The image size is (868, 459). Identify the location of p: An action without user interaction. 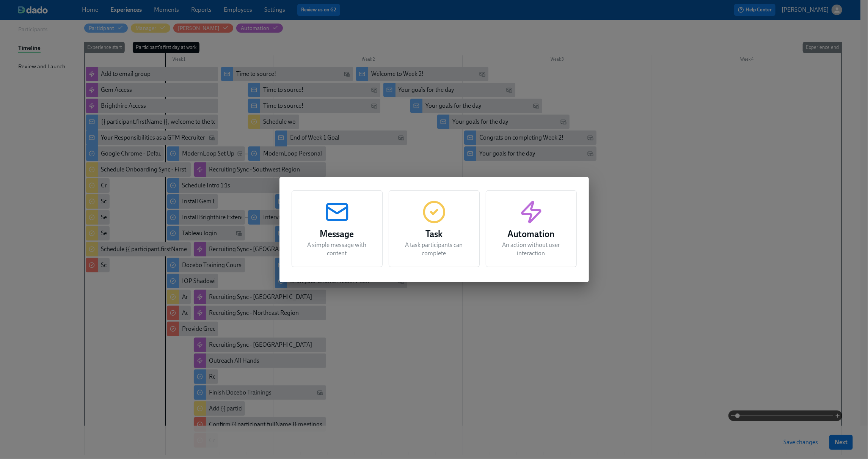
(531, 249).